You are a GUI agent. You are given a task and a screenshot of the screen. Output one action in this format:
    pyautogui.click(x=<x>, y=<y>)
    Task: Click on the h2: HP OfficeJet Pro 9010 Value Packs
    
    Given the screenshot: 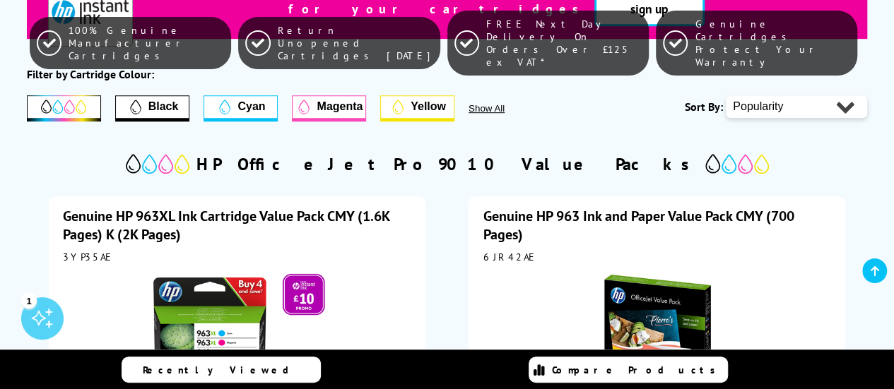 What is the action you would take?
    pyautogui.click(x=447, y=164)
    